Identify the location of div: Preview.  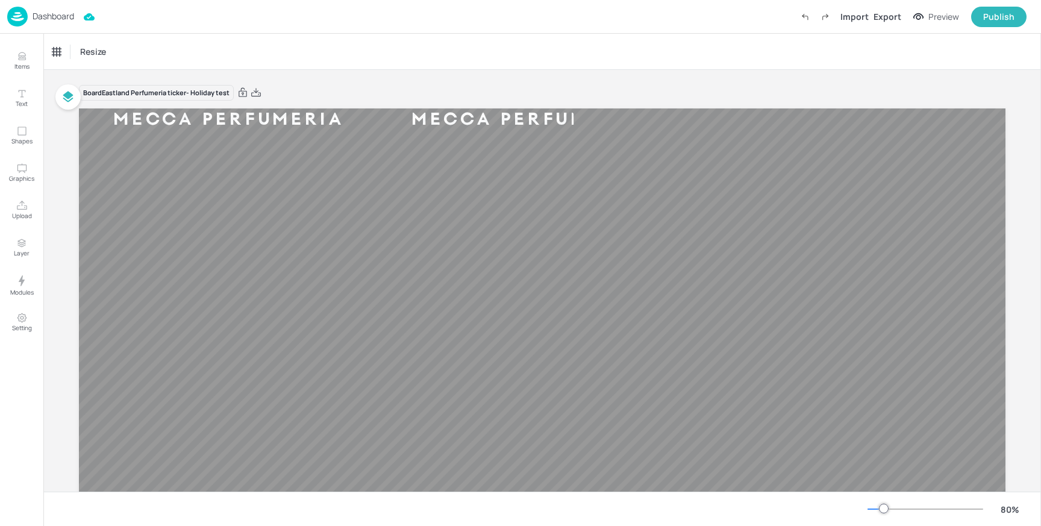
(944, 17).